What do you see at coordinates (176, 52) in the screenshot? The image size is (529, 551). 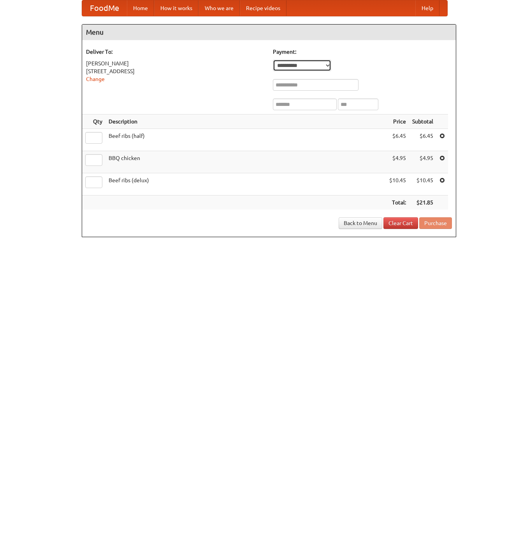 I see `h5: Deliver To:` at bounding box center [176, 52].